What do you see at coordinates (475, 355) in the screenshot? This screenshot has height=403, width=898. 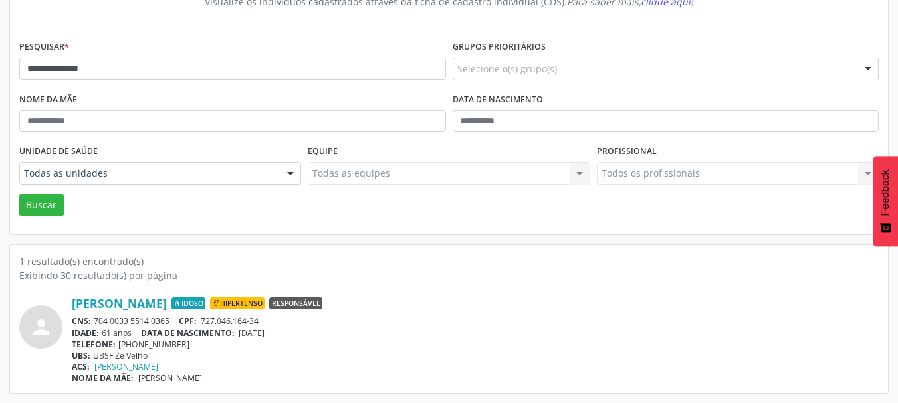 I see `div: UBSF Ze Velho` at bounding box center [475, 355].